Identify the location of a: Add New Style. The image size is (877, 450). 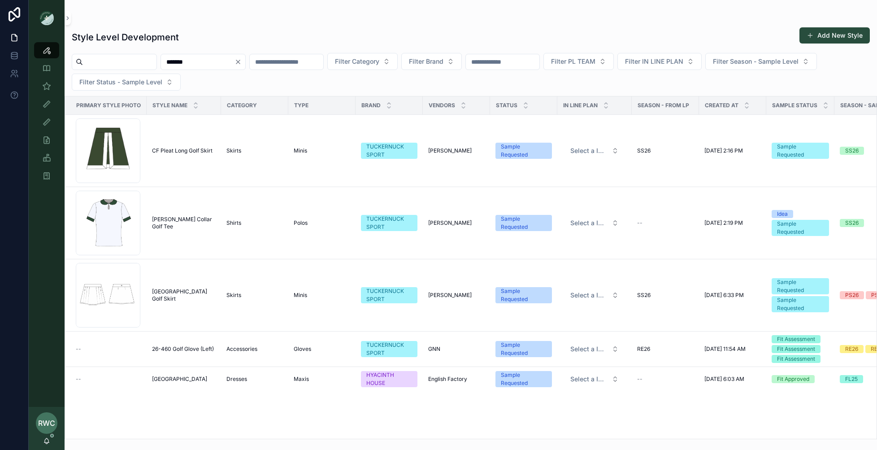
(835, 35).